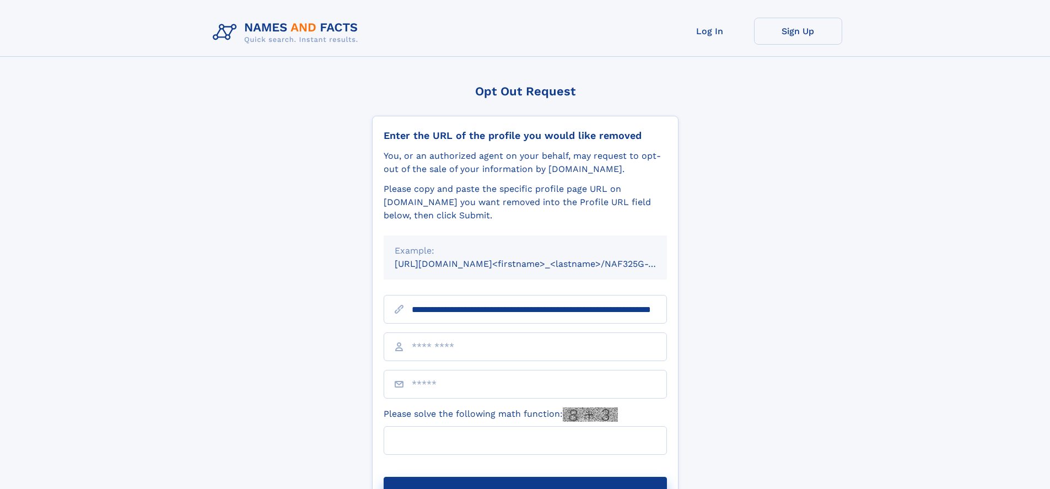 Image resolution: width=1050 pixels, height=489 pixels. I want to click on div: Enter the URL of the profile you would like removed, so click(525, 136).